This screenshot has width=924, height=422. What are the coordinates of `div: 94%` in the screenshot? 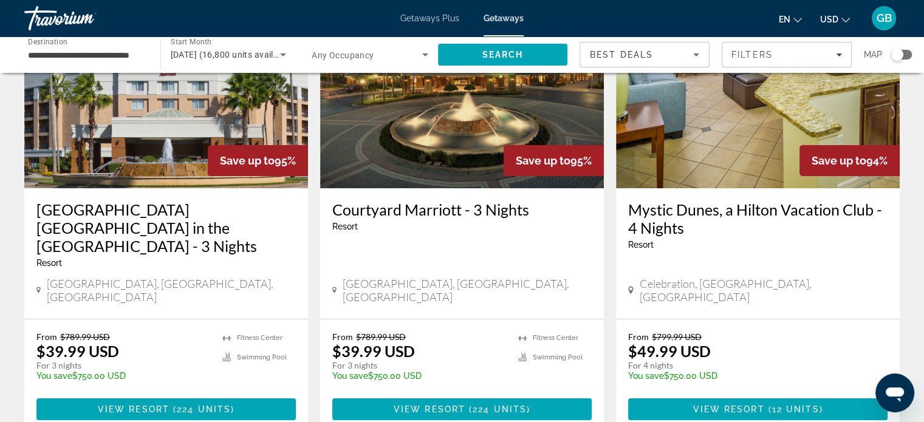 It's located at (849, 160).